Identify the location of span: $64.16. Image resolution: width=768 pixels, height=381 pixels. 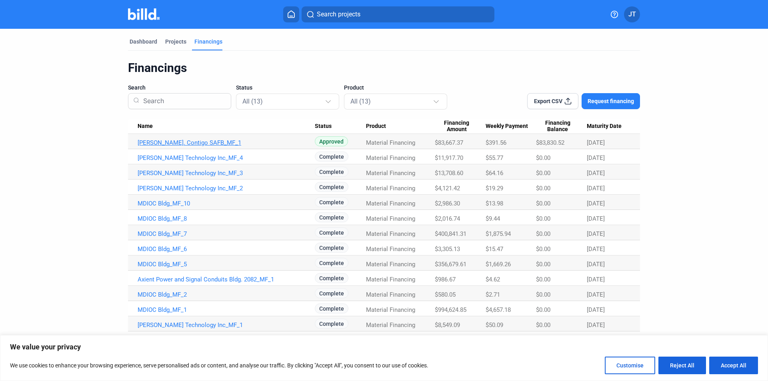
(494, 173).